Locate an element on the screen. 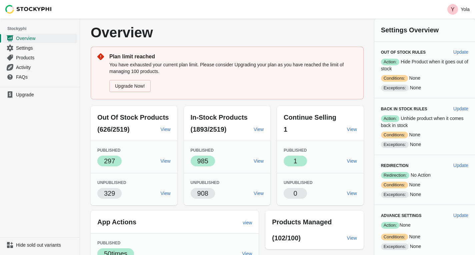 The image size is (475, 255). span: 0 is located at coordinates (296, 194).